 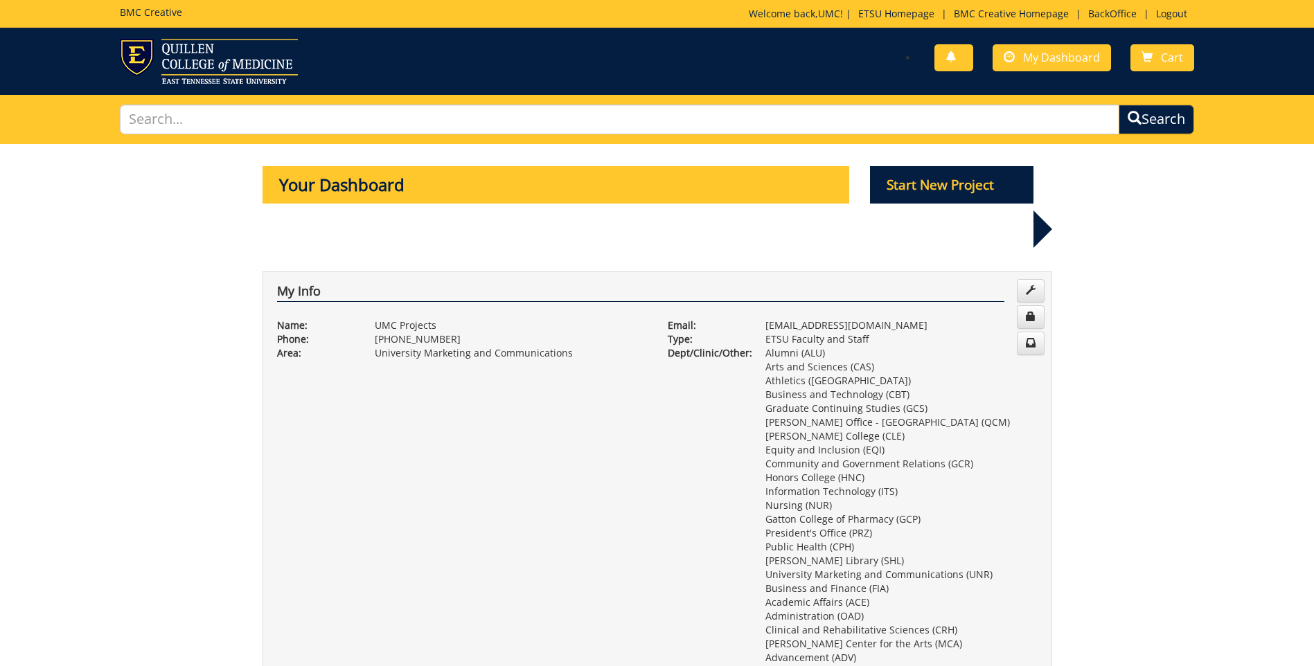 I want to click on p: President's Office (PRZ), so click(x=901, y=533).